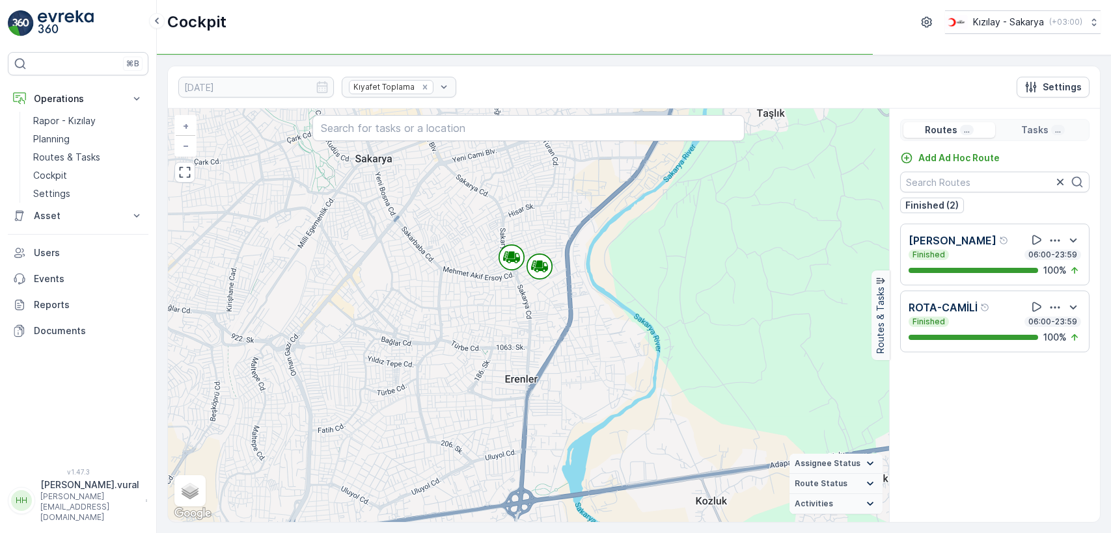 This screenshot has height=533, width=1111. I want to click on input: Search Routes, so click(994, 182).